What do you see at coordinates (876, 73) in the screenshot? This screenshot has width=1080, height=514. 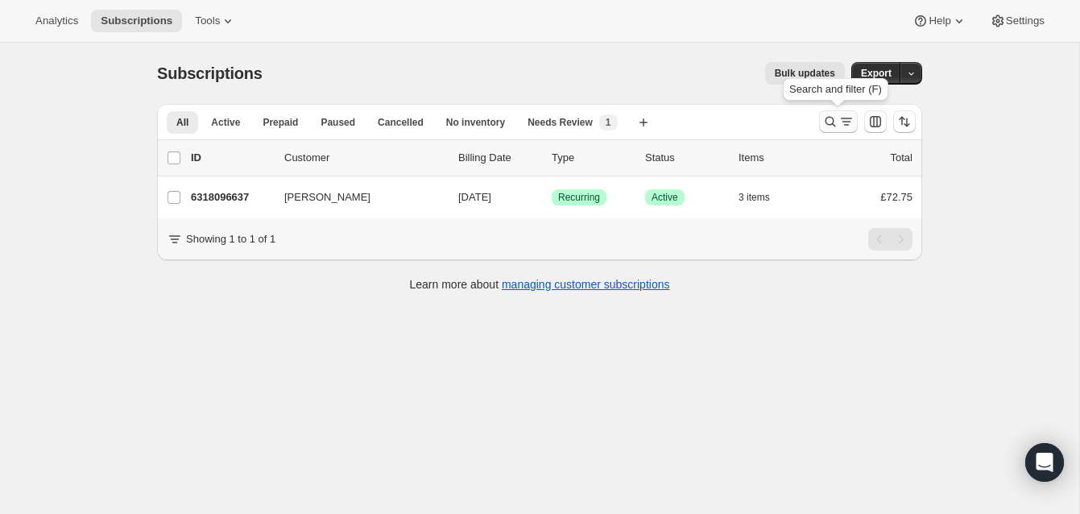 I see `button: Export` at bounding box center [876, 73].